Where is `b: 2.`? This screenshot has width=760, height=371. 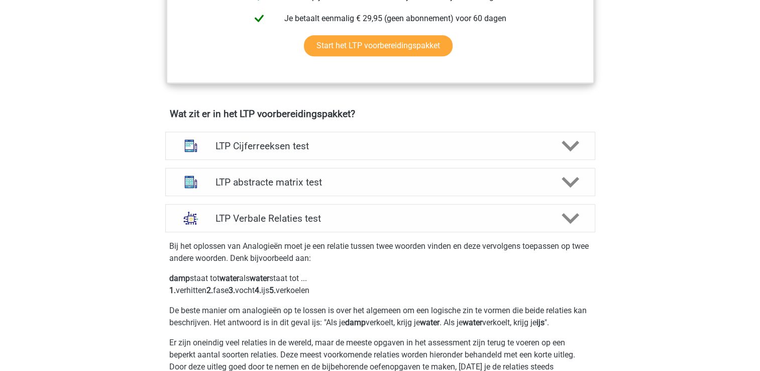 b: 2. is located at coordinates (209, 290).